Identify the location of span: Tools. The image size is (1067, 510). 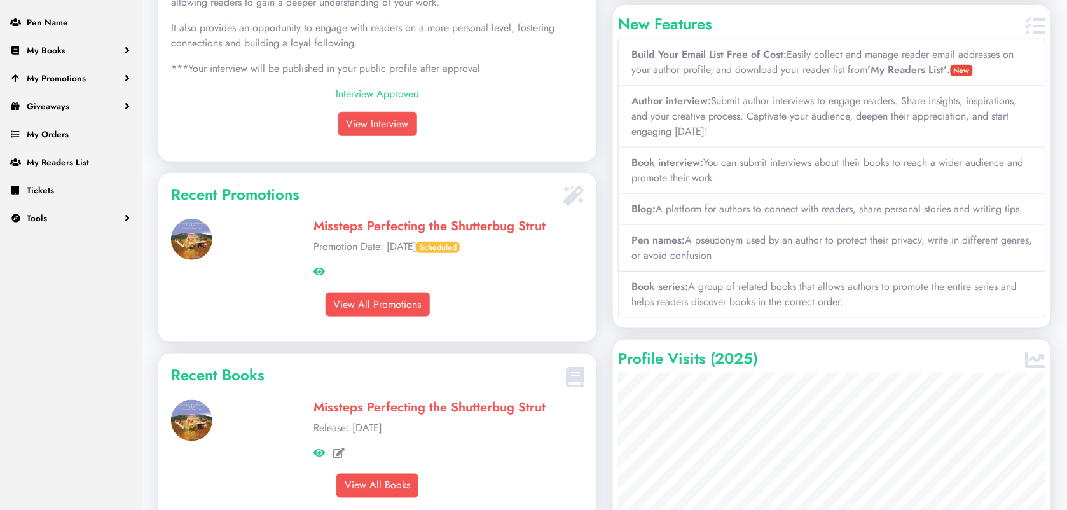
(37, 218).